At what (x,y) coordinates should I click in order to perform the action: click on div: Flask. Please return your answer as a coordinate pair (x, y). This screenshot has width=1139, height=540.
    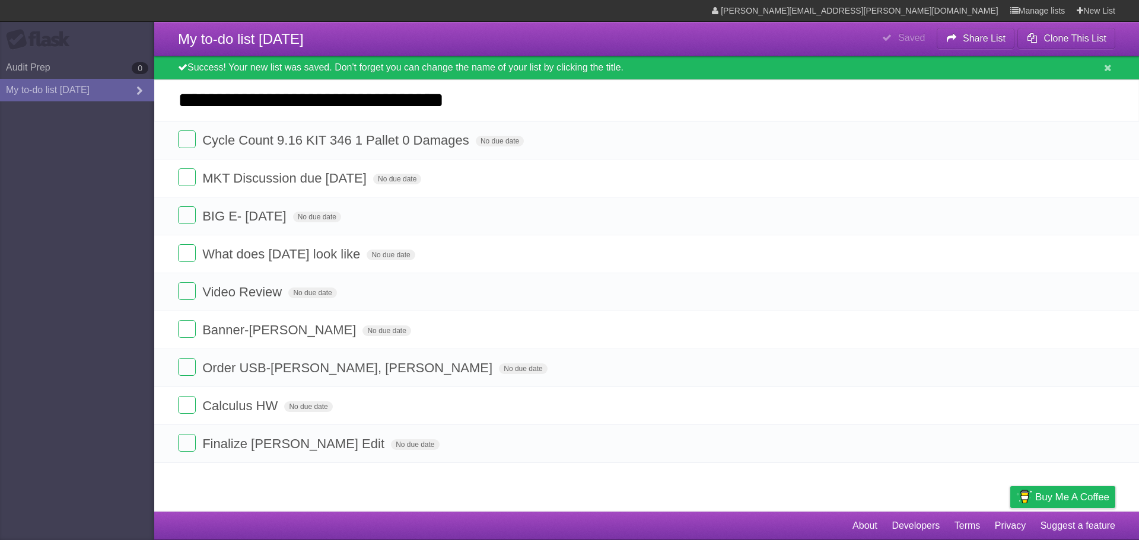
    Looking at the image, I should click on (42, 40).